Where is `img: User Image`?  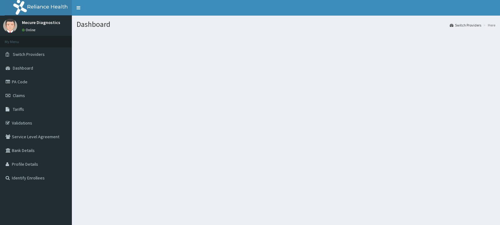 img: User Image is located at coordinates (10, 26).